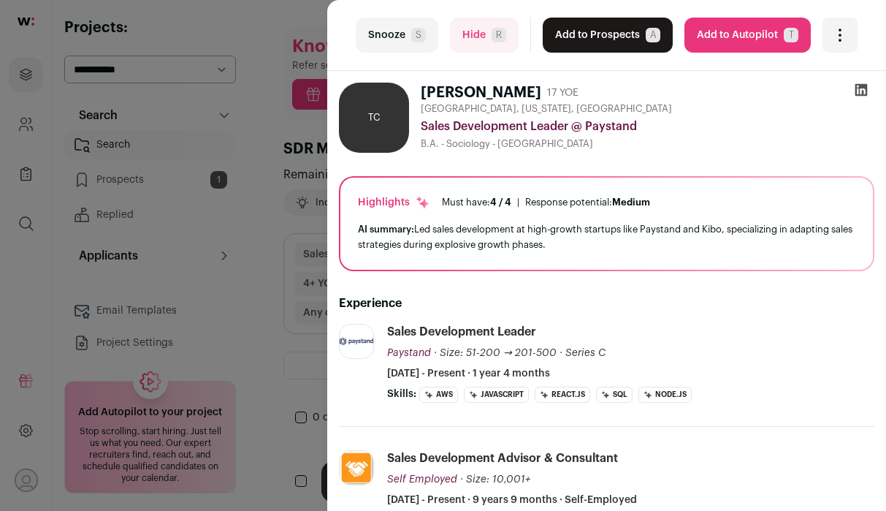 This screenshot has width=886, height=511. I want to click on button: Add to ProspectsA, so click(608, 35).